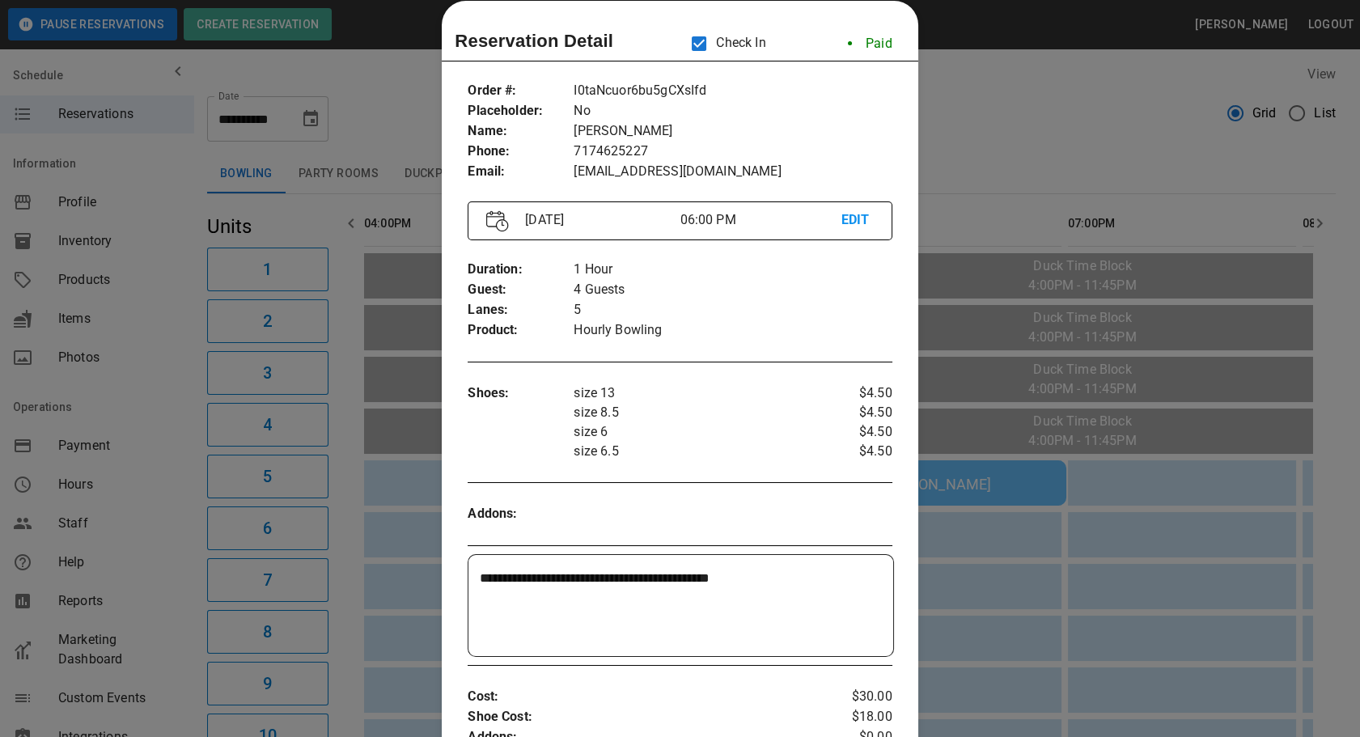 Image resolution: width=1360 pixels, height=737 pixels. What do you see at coordinates (520, 290) in the screenshot?
I see `p: Guest :` at bounding box center [520, 290].